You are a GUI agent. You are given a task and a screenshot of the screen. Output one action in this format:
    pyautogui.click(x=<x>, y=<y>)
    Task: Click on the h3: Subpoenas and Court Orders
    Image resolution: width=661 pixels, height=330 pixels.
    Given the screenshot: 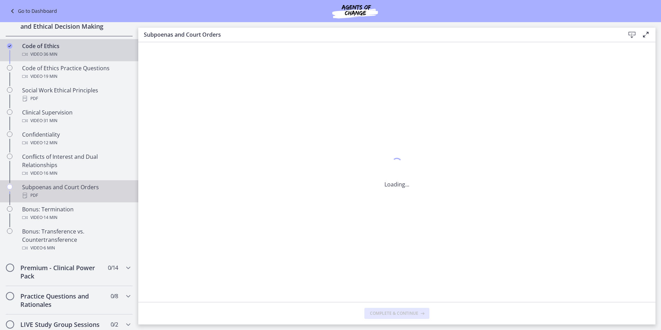 What is the action you would take?
    pyautogui.click(x=379, y=35)
    